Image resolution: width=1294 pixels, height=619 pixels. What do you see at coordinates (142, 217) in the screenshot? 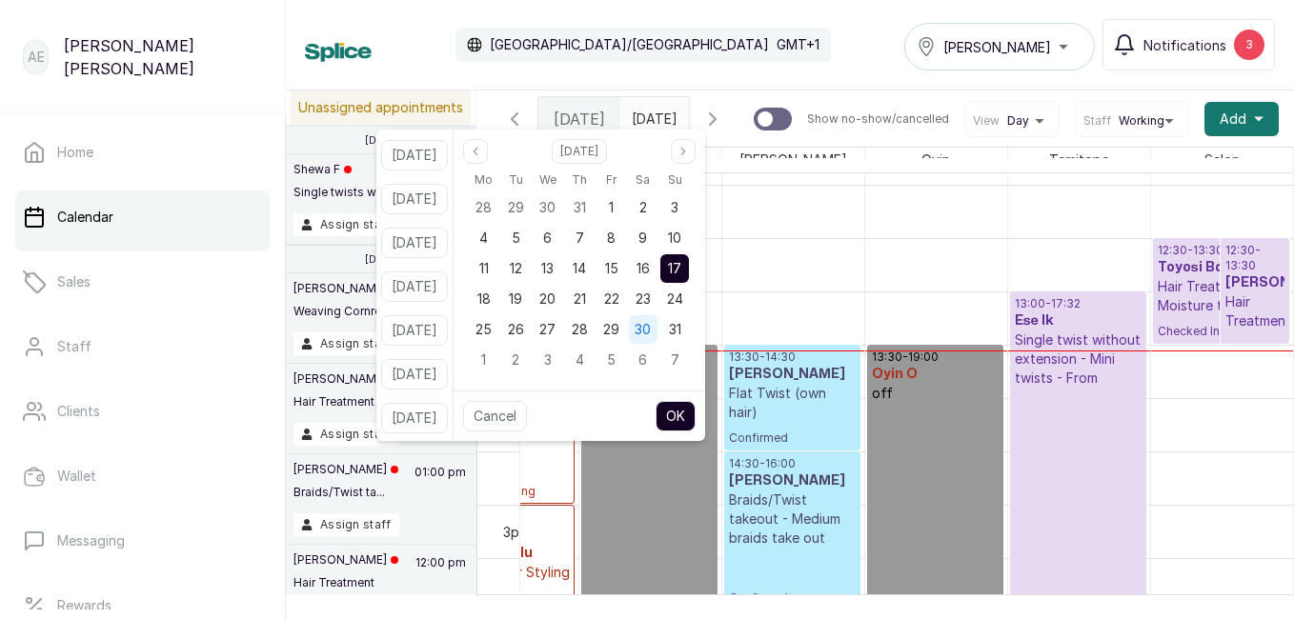
I see `a: Calendar` at bounding box center [142, 217].